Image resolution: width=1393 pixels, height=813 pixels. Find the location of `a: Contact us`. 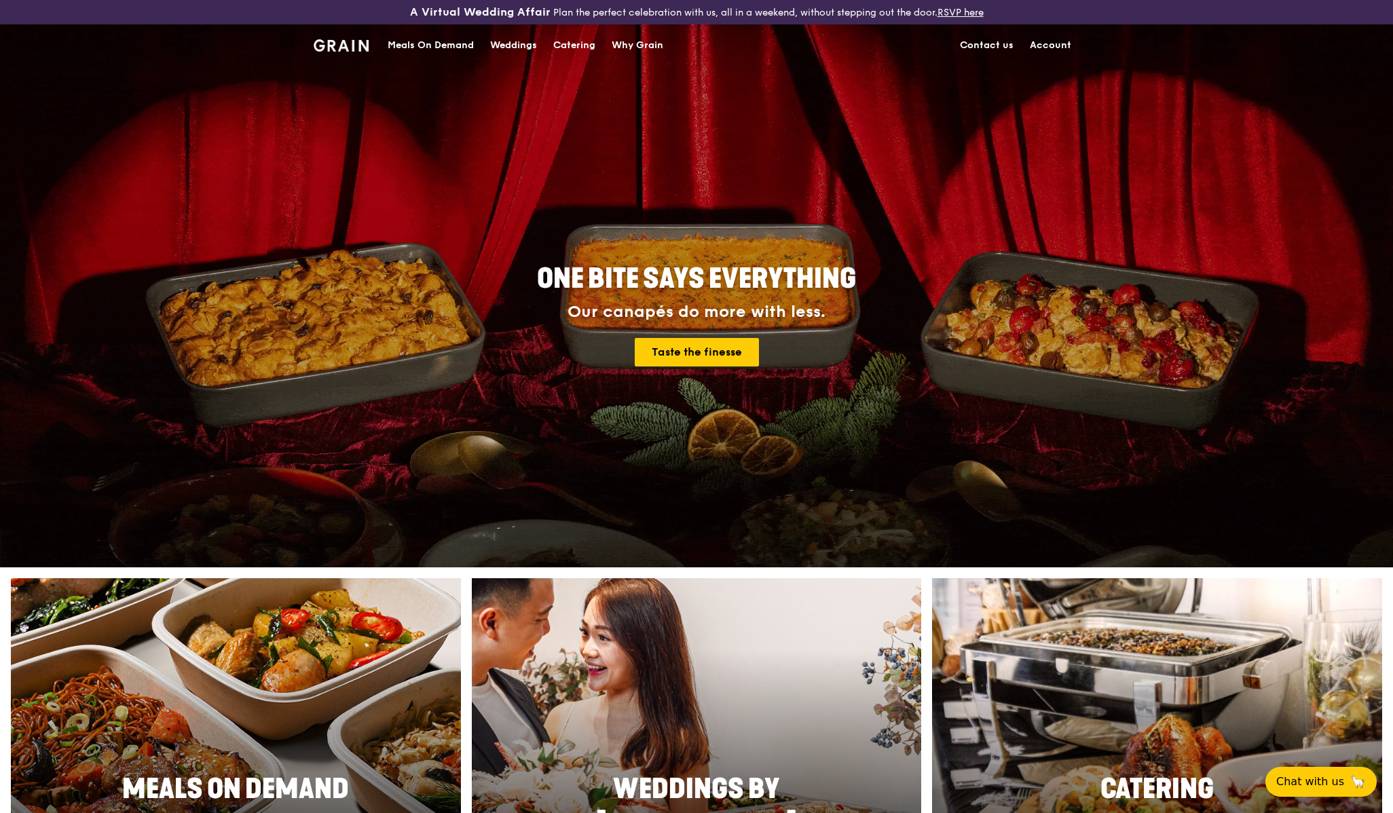

a: Contact us is located at coordinates (986, 45).